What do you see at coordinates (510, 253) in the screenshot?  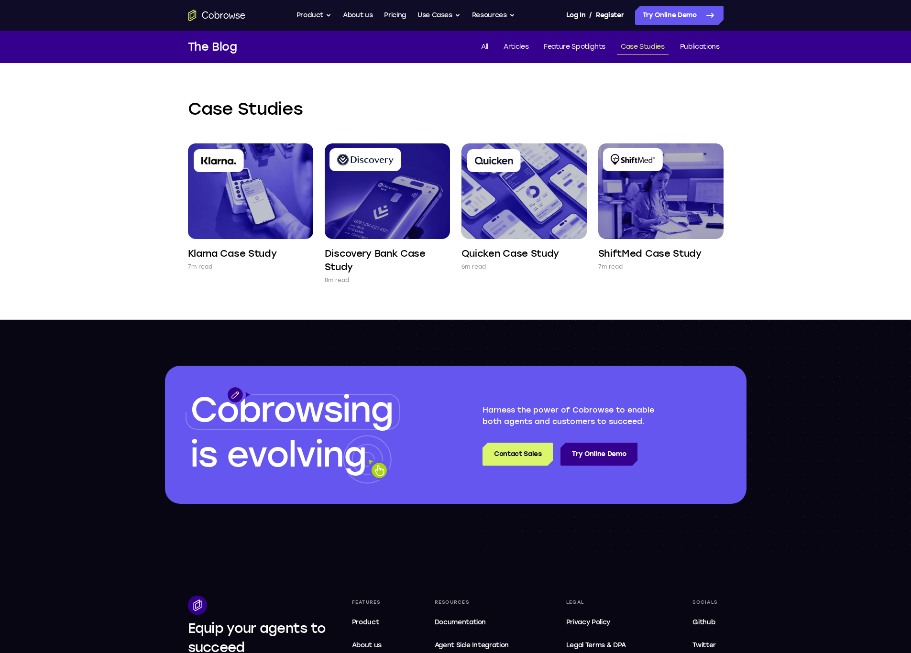 I see `h4: Quicken Case Study` at bounding box center [510, 253].